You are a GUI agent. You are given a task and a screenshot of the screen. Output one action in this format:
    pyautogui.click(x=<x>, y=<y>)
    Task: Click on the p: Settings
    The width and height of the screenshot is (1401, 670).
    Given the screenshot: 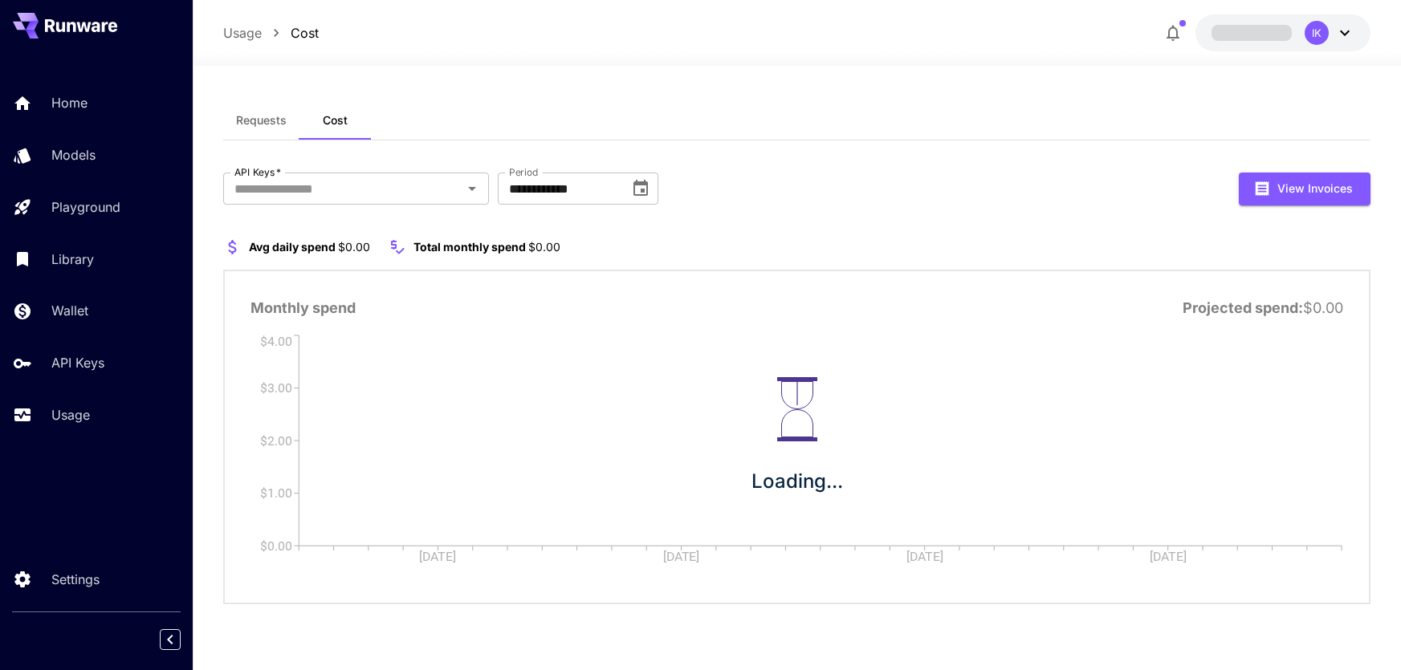 What is the action you would take?
    pyautogui.click(x=75, y=580)
    